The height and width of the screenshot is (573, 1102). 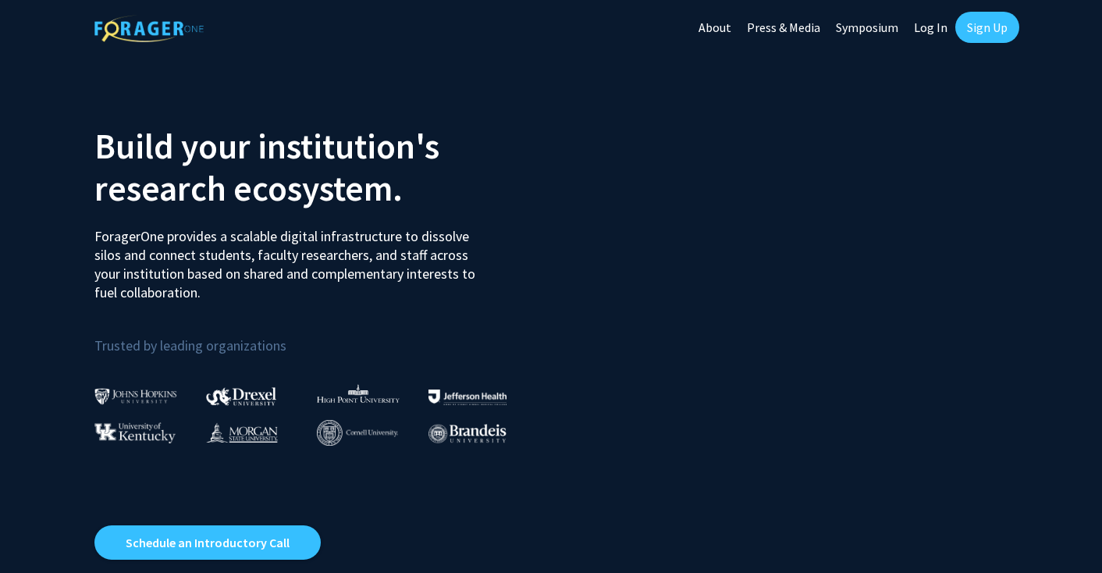 What do you see at coordinates (241, 396) in the screenshot?
I see `img: Drexel University` at bounding box center [241, 396].